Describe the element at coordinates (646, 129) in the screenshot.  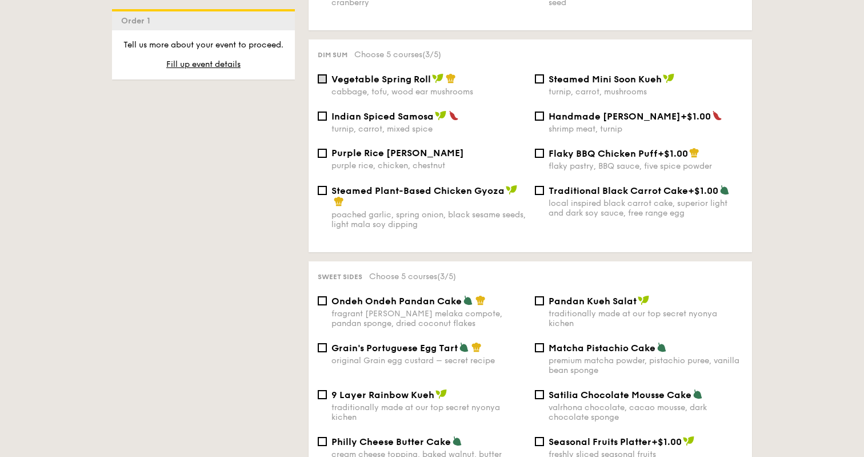
I see `div: shrimp meat, turnip` at that location.